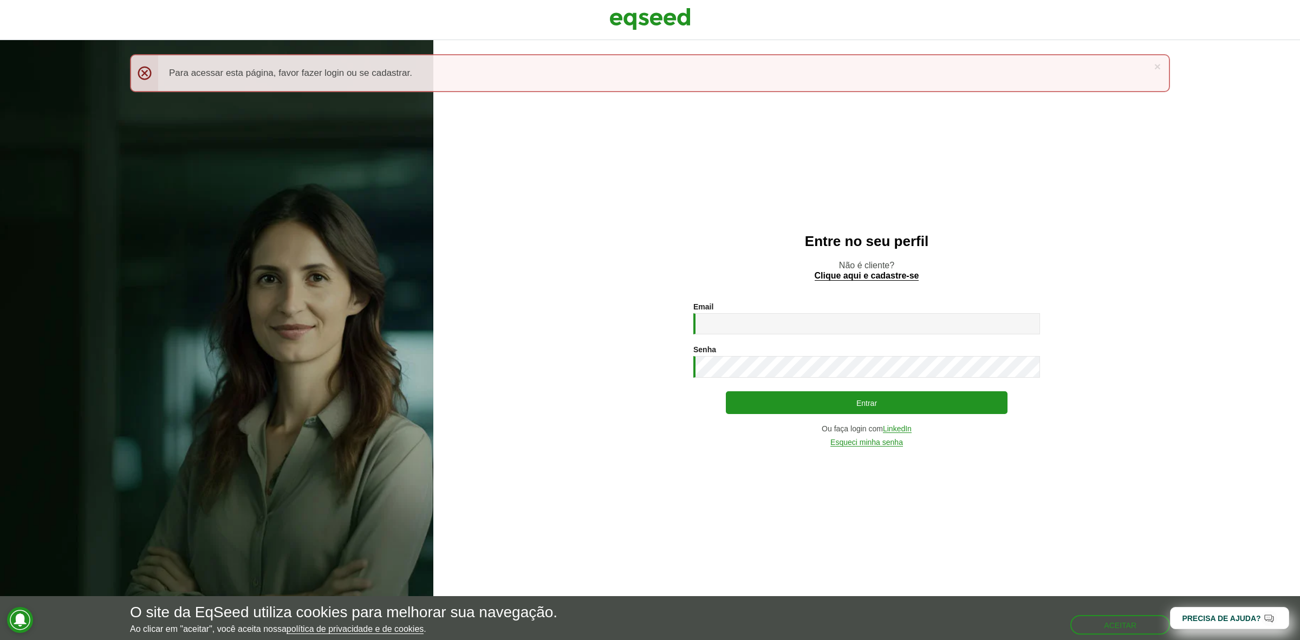 This screenshot has width=1300, height=640. Describe the element at coordinates (355, 629) in the screenshot. I see `a: política de privacidade e de cookies` at that location.